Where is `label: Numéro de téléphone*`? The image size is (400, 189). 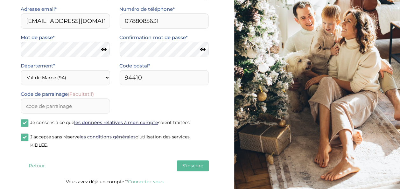
label: Numéro de téléphone* is located at coordinates (147, 9).